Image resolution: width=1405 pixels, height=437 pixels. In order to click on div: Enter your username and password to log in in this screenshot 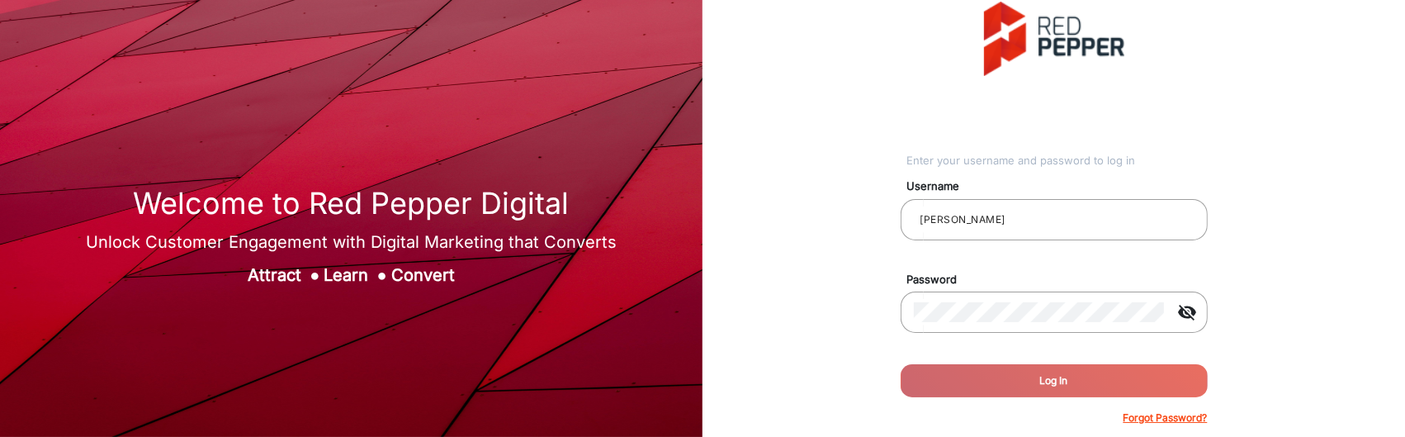, I will do `click(1057, 161)`.